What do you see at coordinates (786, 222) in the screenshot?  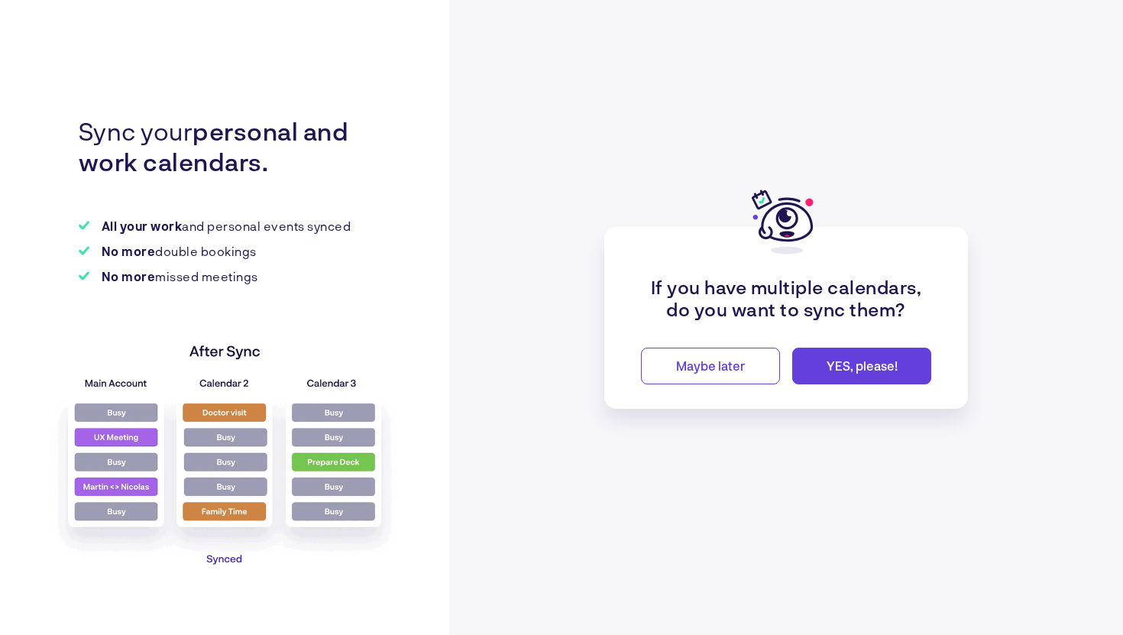 I see `img: Prompt Logo` at bounding box center [786, 222].